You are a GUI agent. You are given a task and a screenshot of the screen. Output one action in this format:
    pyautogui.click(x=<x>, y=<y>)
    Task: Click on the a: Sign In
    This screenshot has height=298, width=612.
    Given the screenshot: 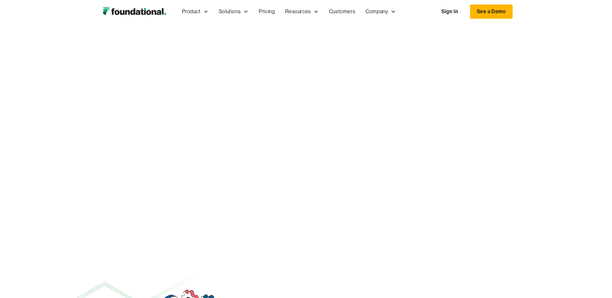 What is the action you would take?
    pyautogui.click(x=450, y=12)
    